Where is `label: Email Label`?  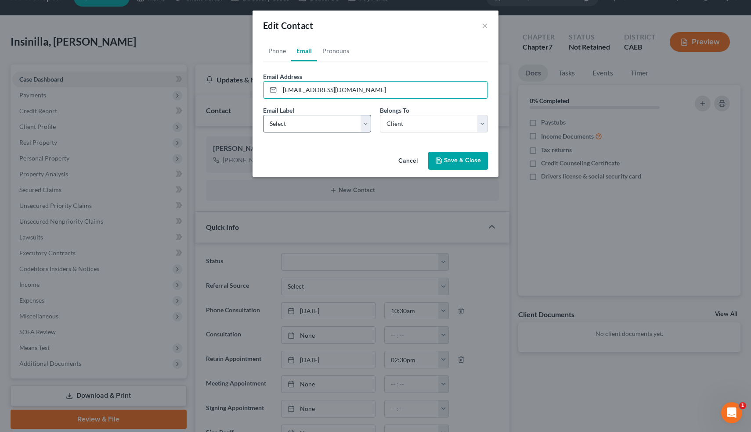 label: Email Label is located at coordinates (278, 110).